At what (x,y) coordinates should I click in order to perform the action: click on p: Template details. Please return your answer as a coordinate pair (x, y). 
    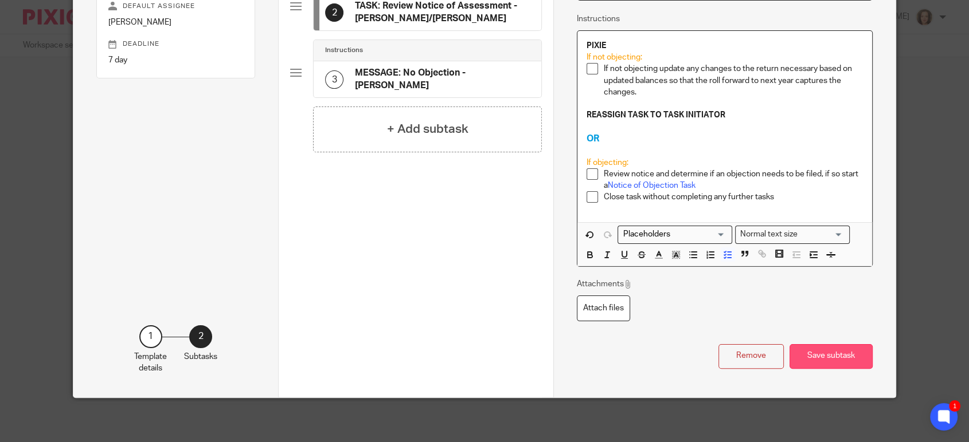
    Looking at the image, I should click on (150, 363).